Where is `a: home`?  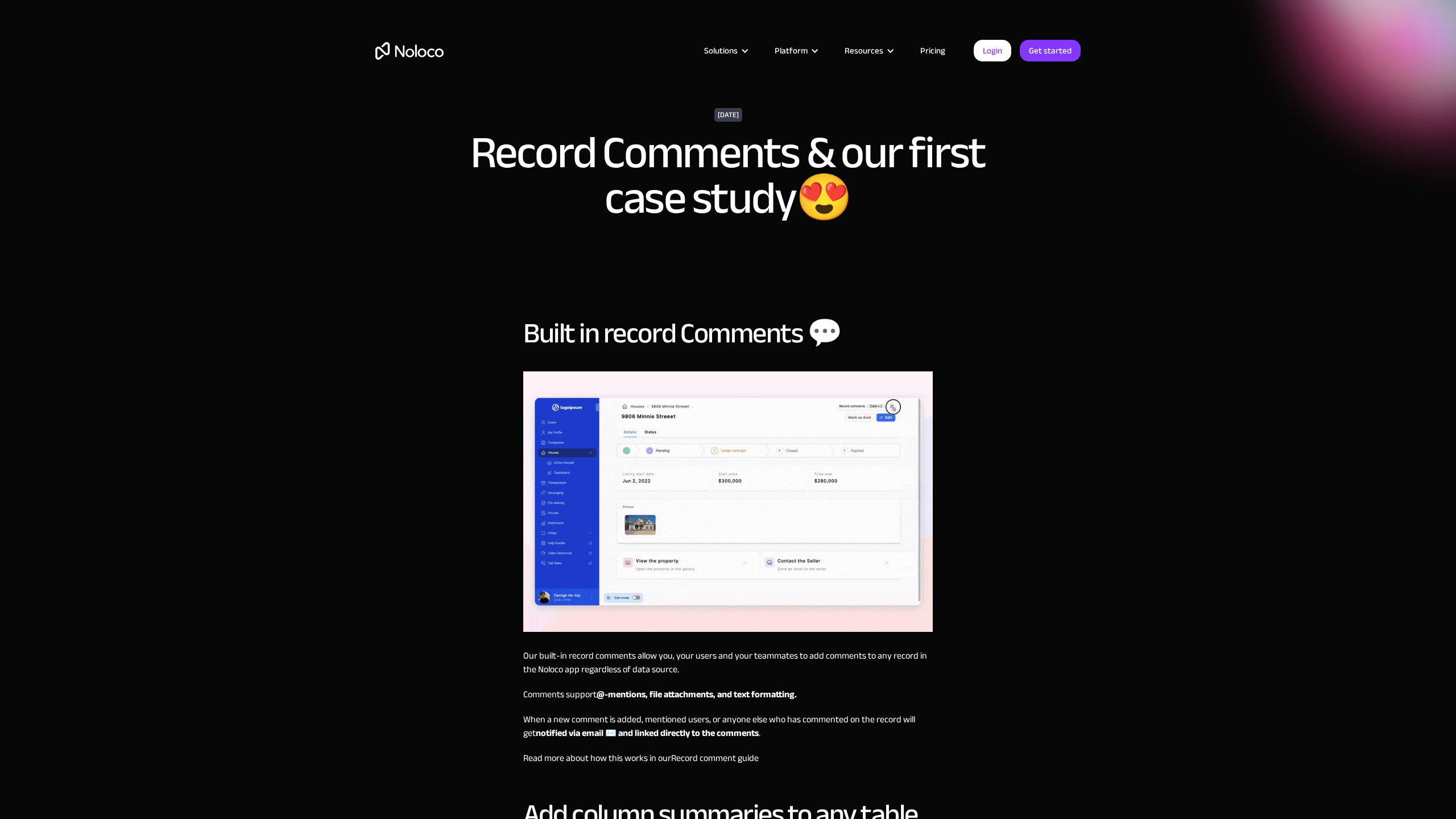 a: home is located at coordinates (410, 51).